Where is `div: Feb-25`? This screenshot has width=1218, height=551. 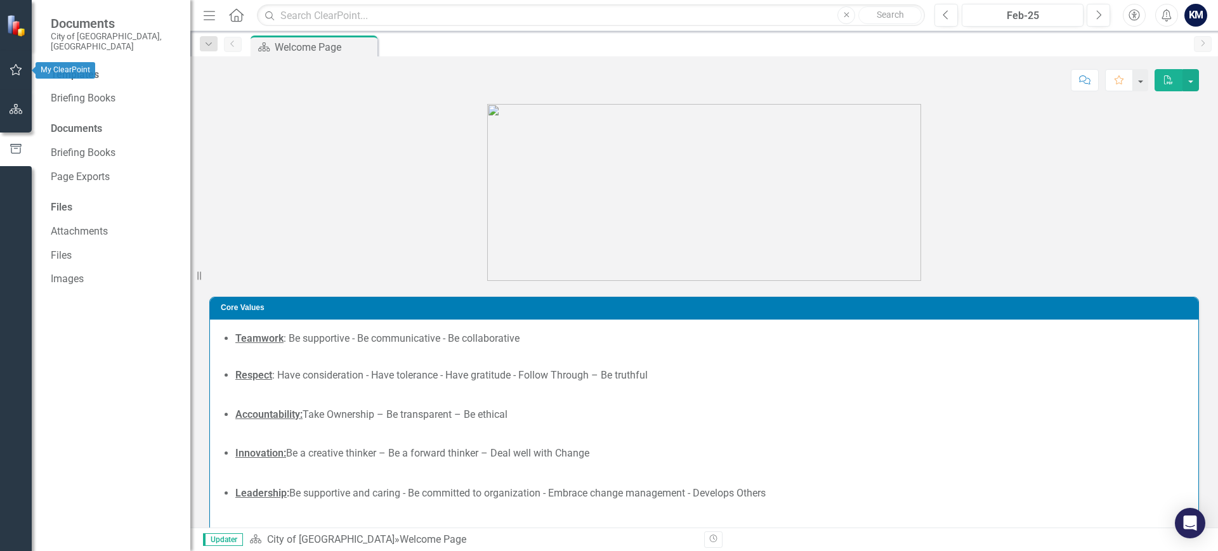 div: Feb-25 is located at coordinates (1022, 16).